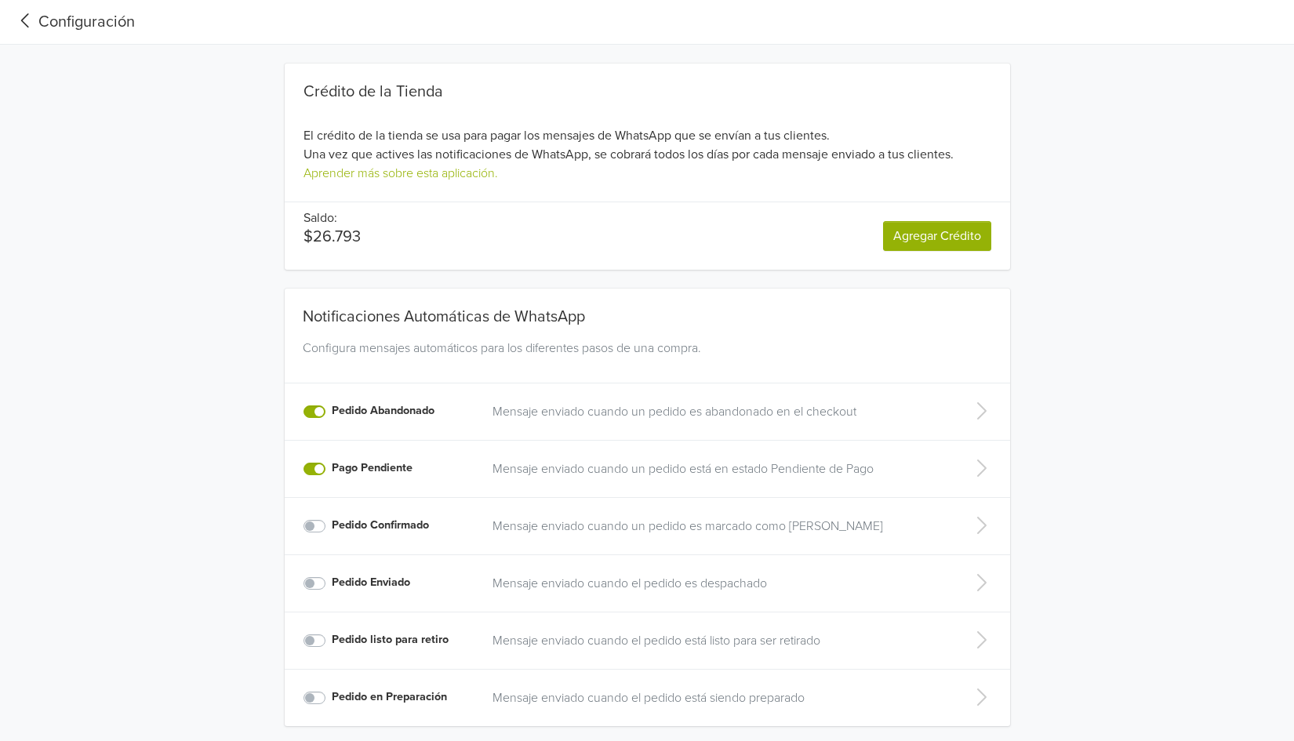  Describe the element at coordinates (647, 311) in the screenshot. I see `div: Notificaciones Automáticas de WhatsApp` at that location.